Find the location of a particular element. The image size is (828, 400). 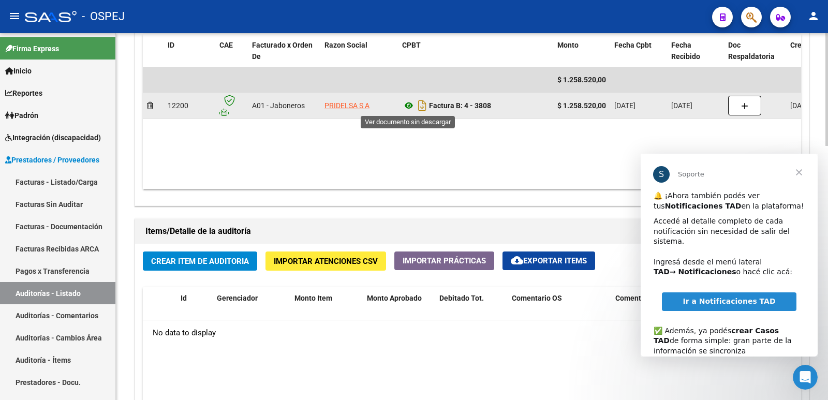

h1: Items/Detalle de la auditoría is located at coordinates (472, 231).